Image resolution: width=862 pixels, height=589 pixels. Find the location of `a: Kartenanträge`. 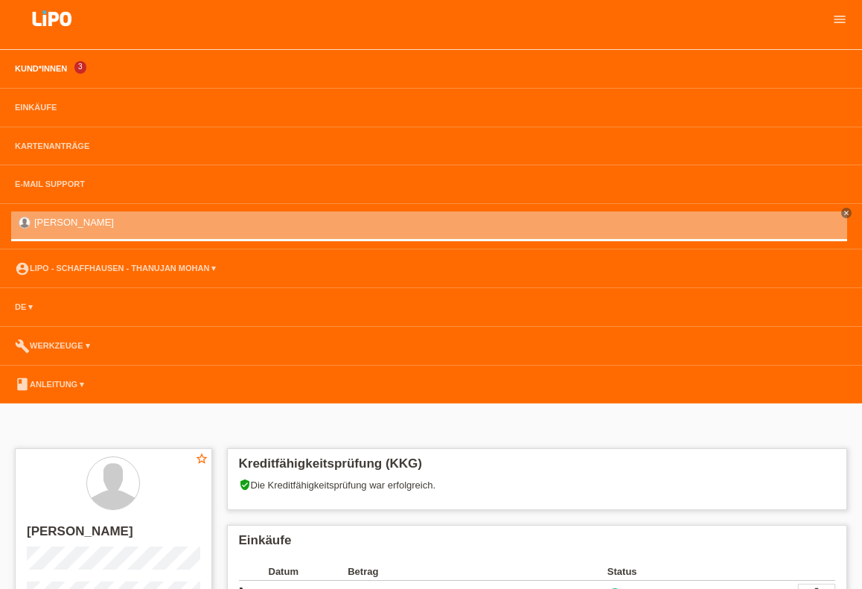

a: Kartenanträge is located at coordinates (52, 146).